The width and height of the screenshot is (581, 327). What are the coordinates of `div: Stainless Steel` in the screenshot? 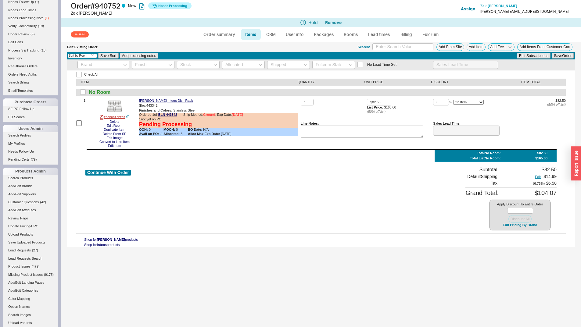 It's located at (219, 110).